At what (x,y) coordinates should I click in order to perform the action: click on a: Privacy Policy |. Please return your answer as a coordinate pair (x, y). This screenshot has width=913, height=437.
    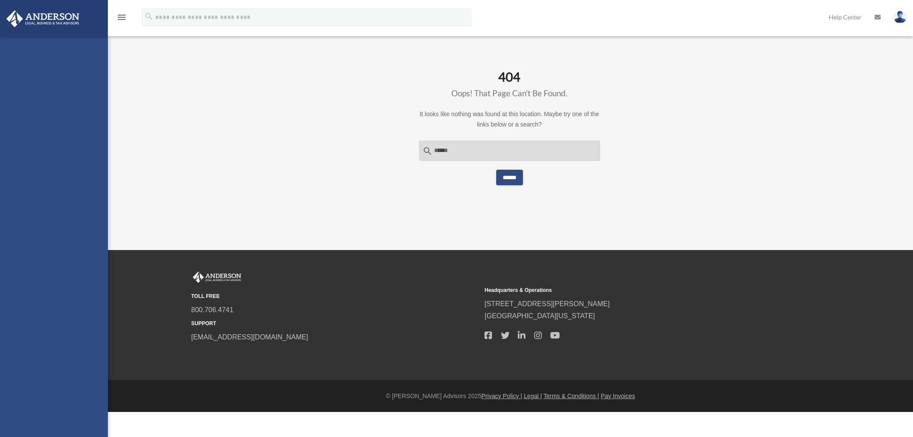
    Looking at the image, I should click on (502, 396).